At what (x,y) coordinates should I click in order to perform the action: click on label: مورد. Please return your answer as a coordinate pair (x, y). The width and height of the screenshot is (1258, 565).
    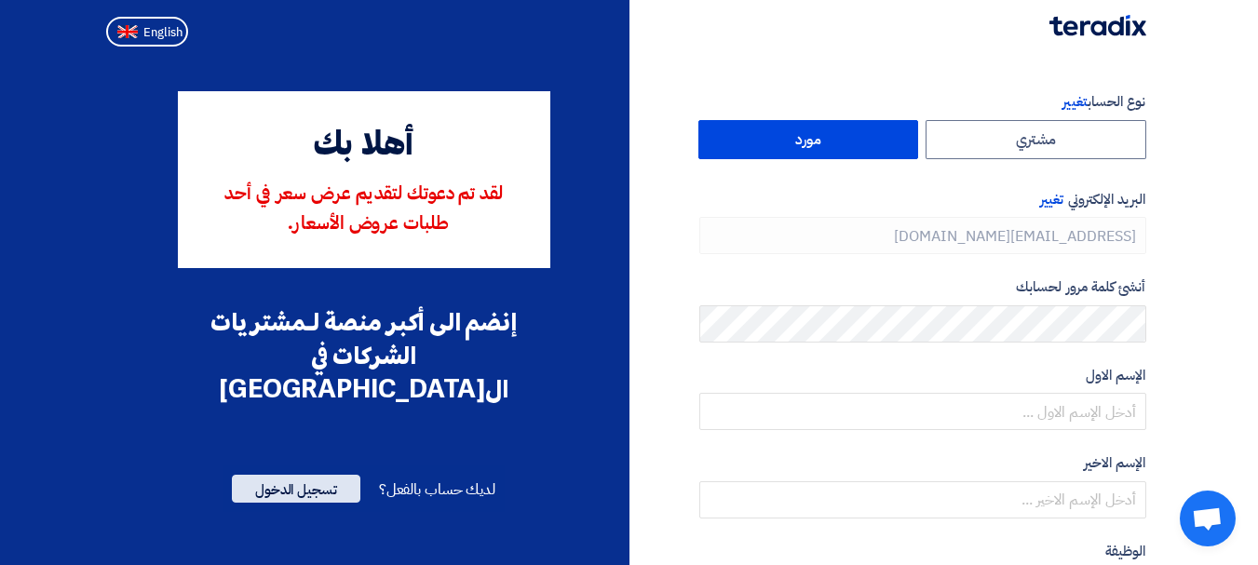
    Looking at the image, I should click on (808, 140).